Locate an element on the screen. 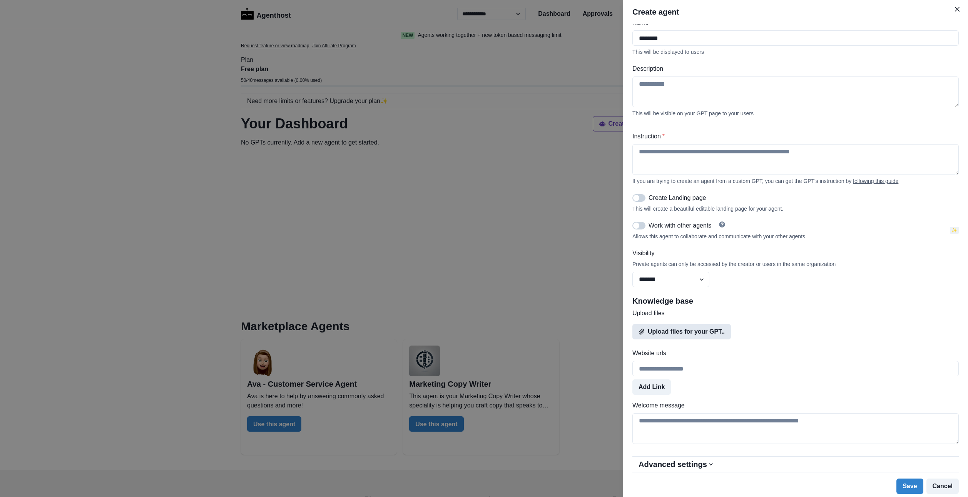 The height and width of the screenshot is (497, 968). button: Save is located at coordinates (909, 487).